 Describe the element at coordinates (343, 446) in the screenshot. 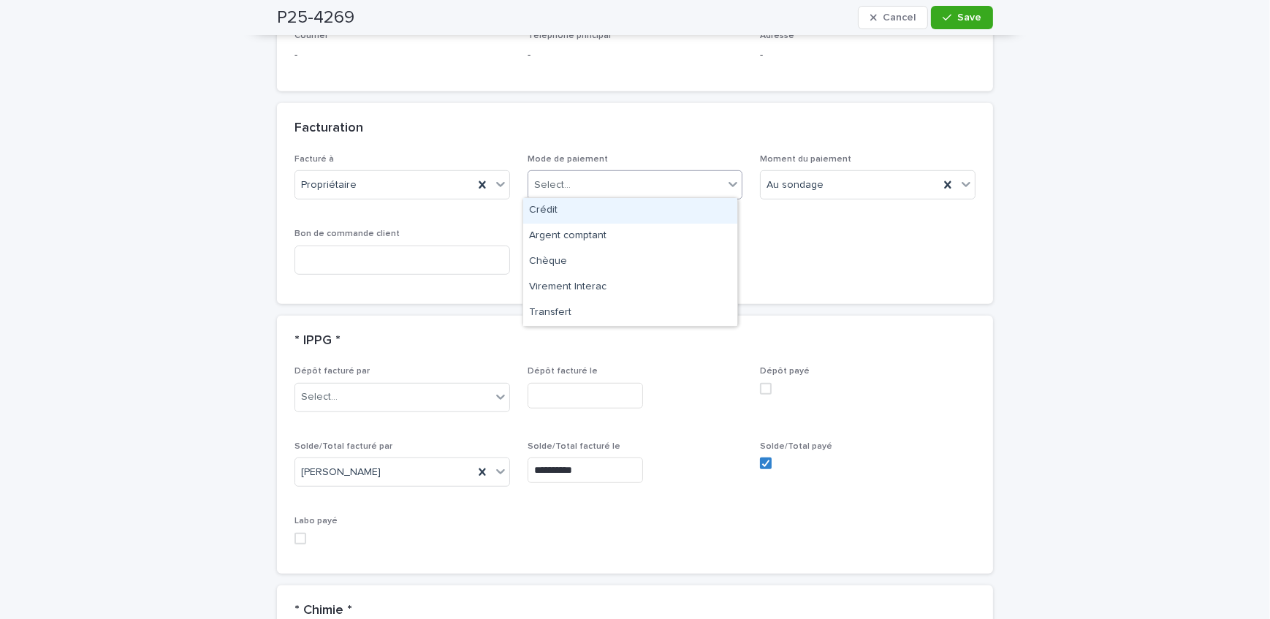

I see `span: Solde/Total facturé par` at that location.